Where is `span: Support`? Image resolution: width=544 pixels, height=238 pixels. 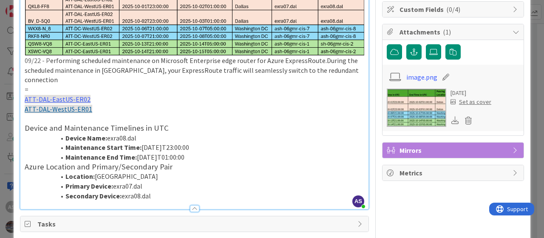
span: Support is located at coordinates (28, 6).